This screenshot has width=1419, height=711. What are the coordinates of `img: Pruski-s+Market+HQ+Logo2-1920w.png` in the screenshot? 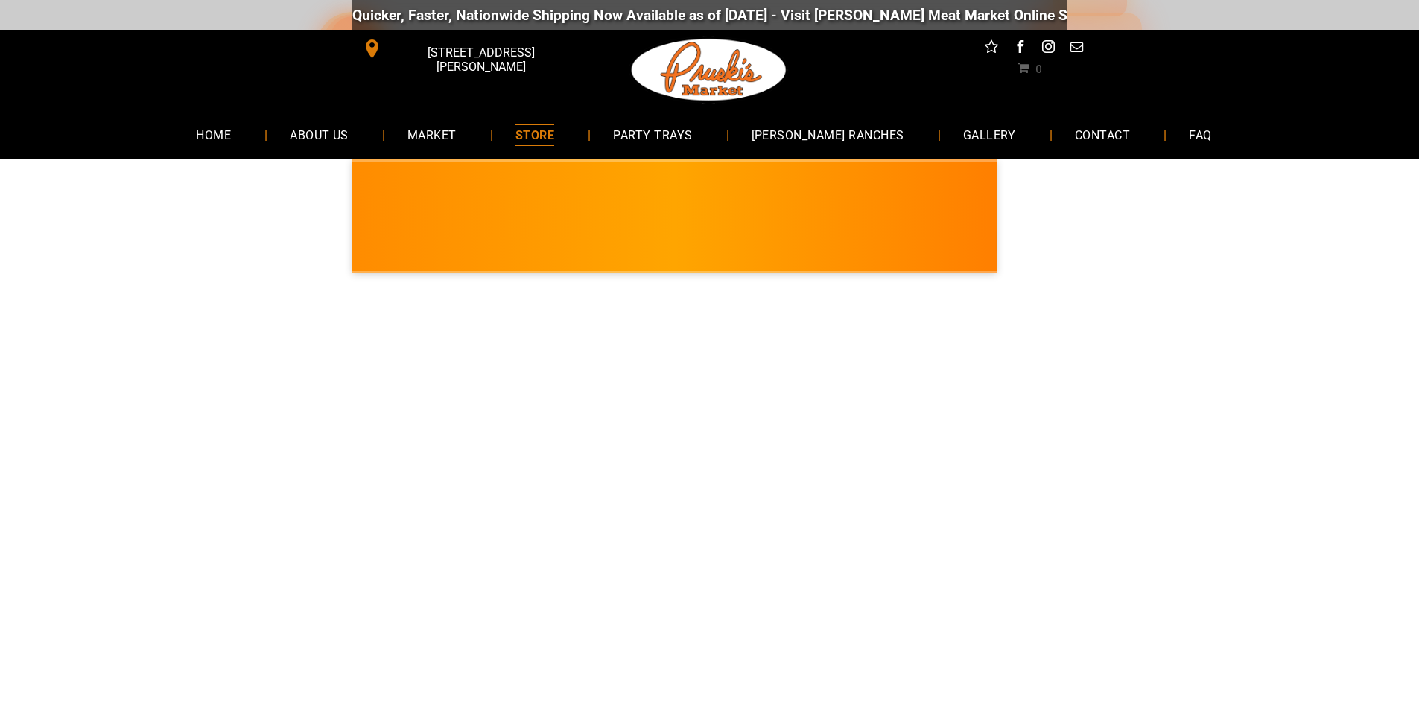 It's located at (709, 70).